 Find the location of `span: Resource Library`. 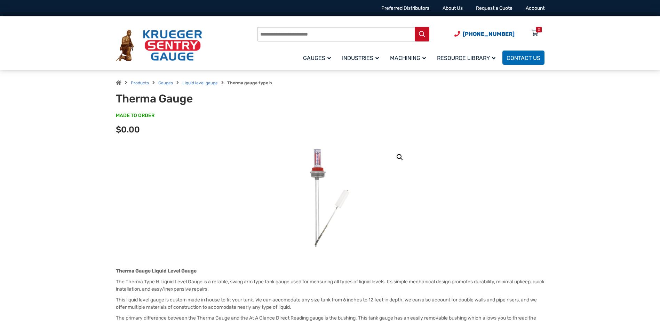

span: Resource Library is located at coordinates (466, 58).